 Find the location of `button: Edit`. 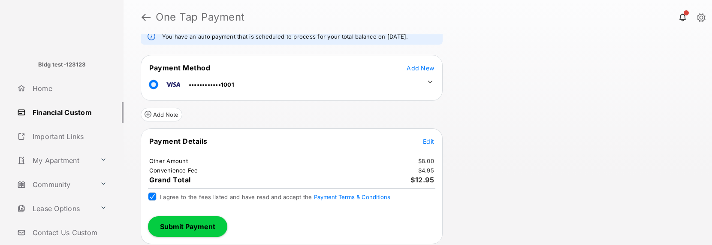

button: Edit is located at coordinates (429, 141).